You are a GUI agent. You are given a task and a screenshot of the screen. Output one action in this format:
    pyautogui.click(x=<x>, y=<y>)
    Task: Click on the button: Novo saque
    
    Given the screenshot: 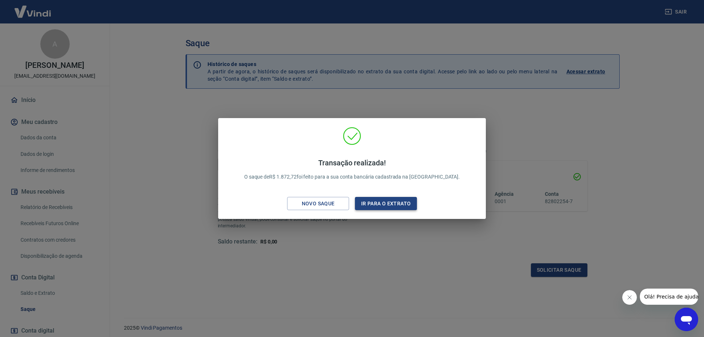 What is the action you would take?
    pyautogui.click(x=318, y=204)
    